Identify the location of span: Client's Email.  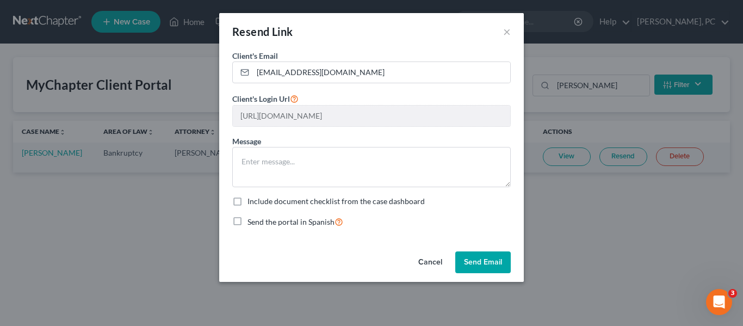
(255, 55).